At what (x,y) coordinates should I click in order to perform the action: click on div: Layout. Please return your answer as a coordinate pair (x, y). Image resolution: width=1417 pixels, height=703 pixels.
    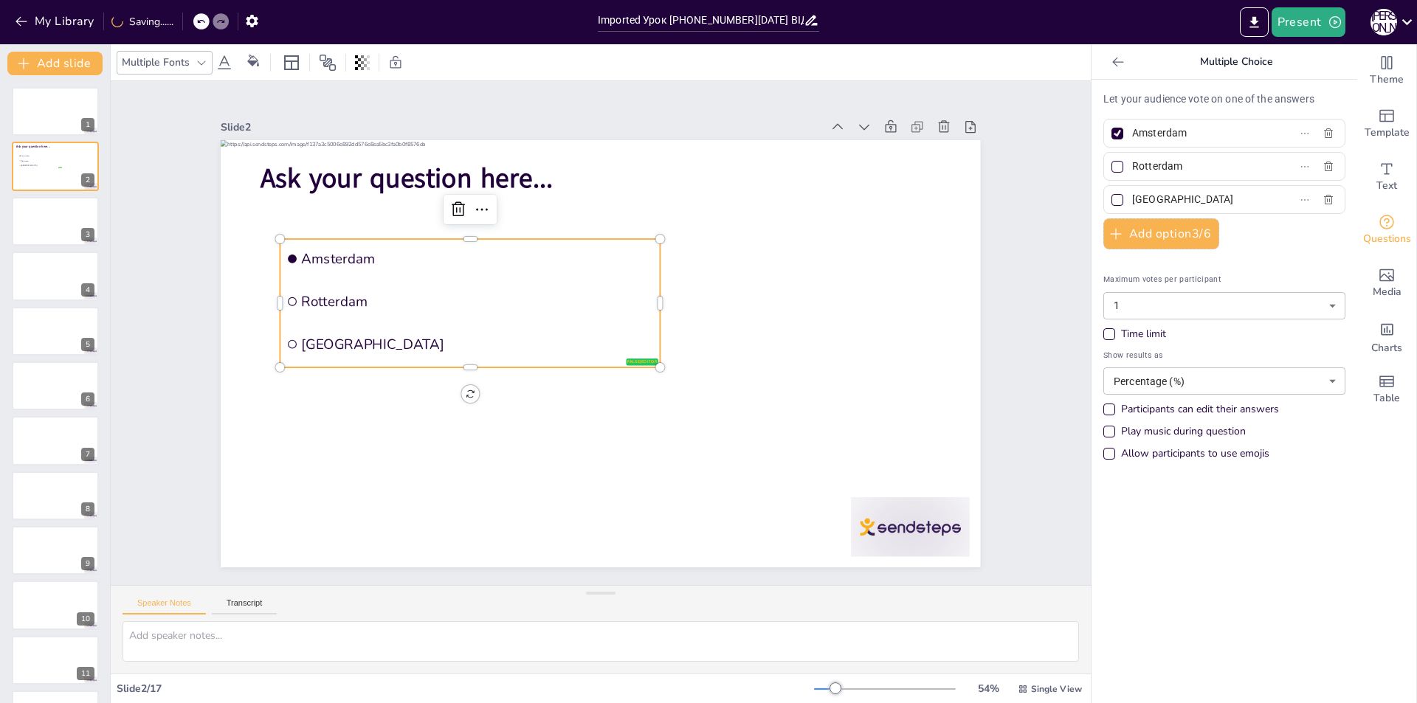
    Looking at the image, I should click on (292, 63).